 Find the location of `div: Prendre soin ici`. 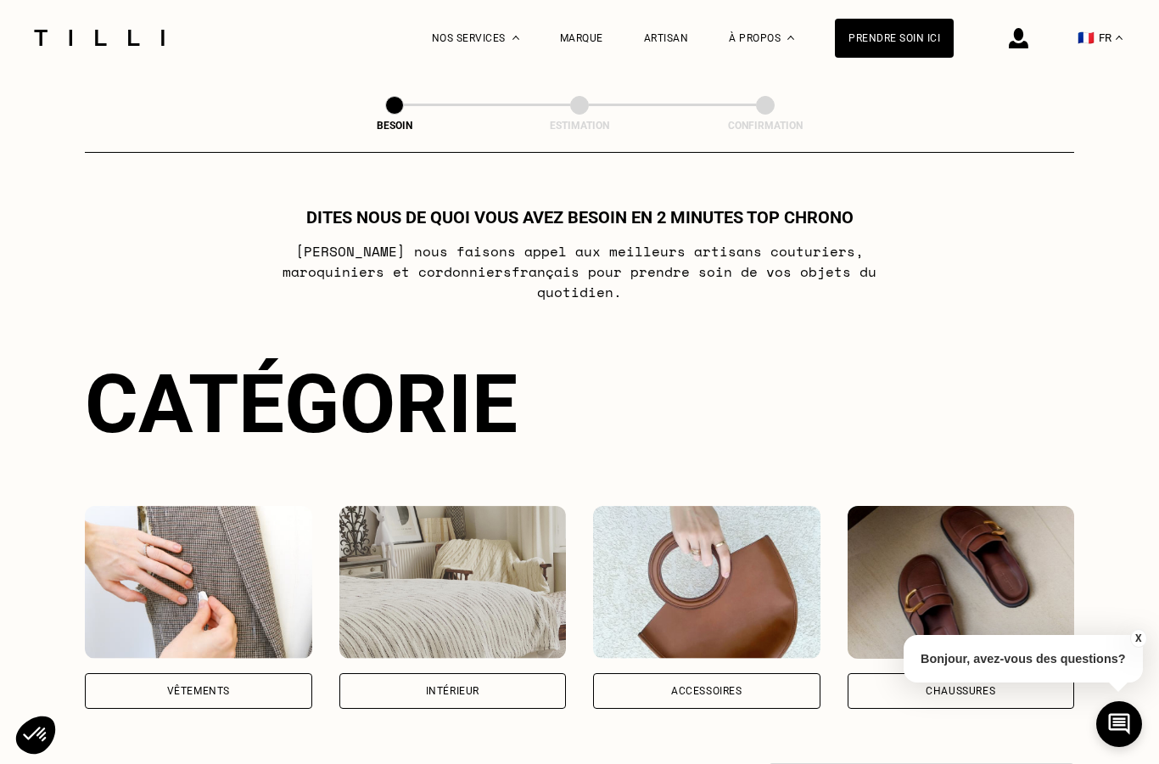

div: Prendre soin ici is located at coordinates (895, 38).